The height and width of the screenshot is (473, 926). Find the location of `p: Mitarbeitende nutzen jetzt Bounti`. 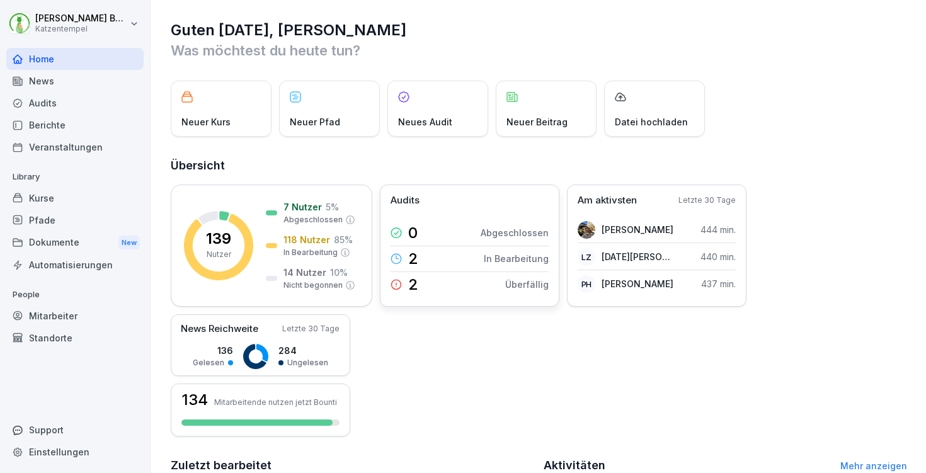

p: Mitarbeitende nutzen jetzt Bounti is located at coordinates (275, 402).